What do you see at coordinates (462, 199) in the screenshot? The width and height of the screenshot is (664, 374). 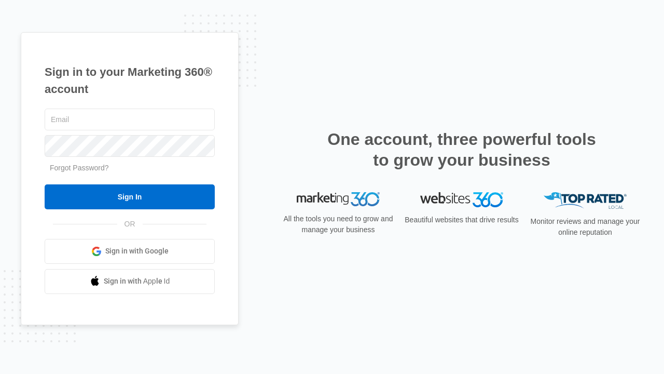 I see `img: Websites 360` at bounding box center [462, 199].